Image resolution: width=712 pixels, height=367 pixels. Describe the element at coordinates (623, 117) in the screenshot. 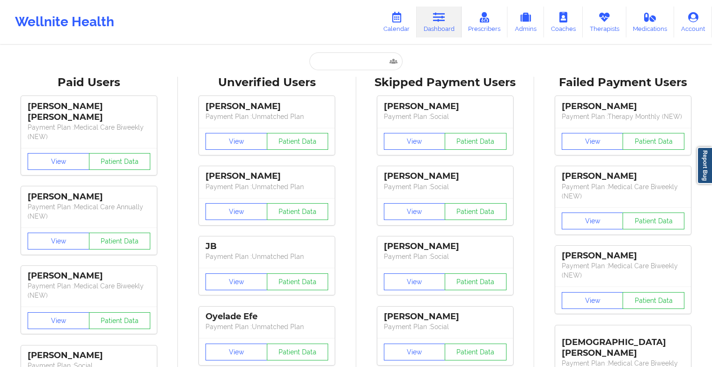

I see `p: Payment Plan : Therapy Monthly (NEW)` at that location.